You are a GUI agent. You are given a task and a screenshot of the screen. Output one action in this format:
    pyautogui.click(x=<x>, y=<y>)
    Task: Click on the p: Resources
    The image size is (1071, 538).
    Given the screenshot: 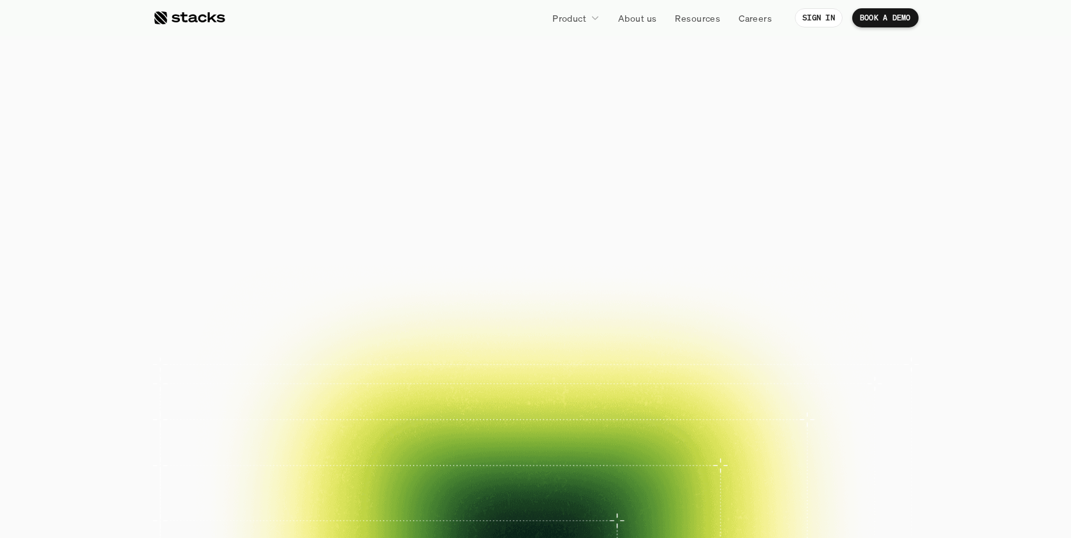 What is the action you would take?
    pyautogui.click(x=697, y=18)
    